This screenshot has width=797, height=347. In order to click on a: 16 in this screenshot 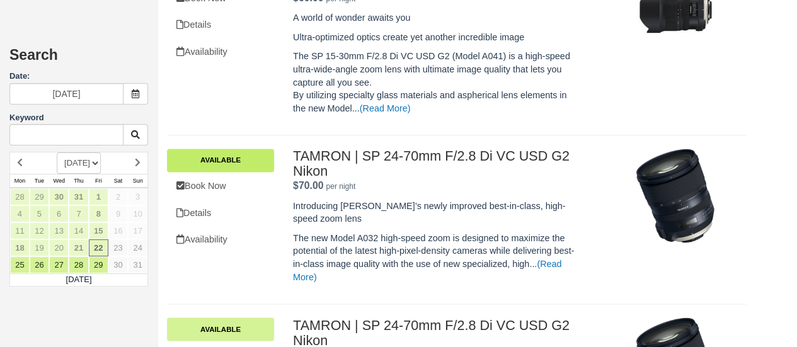, I will do `click(118, 230)`.